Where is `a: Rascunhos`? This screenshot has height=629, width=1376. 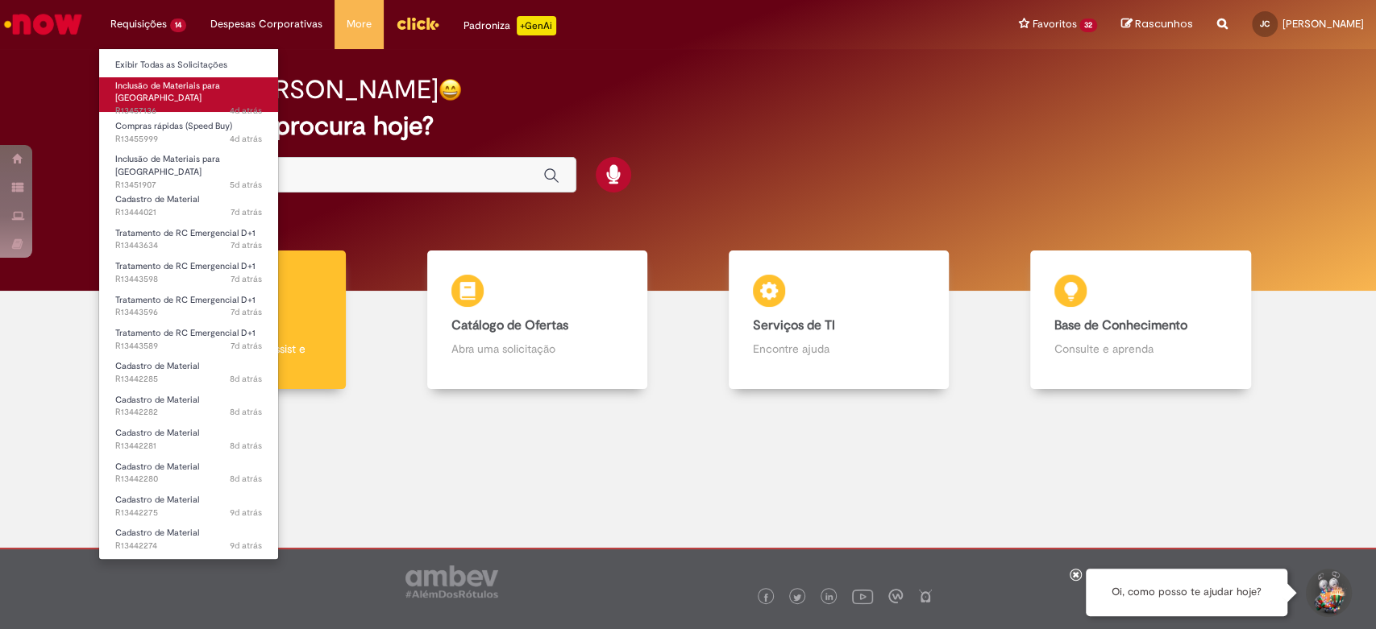
a: Rascunhos is located at coordinates (1156, 24).